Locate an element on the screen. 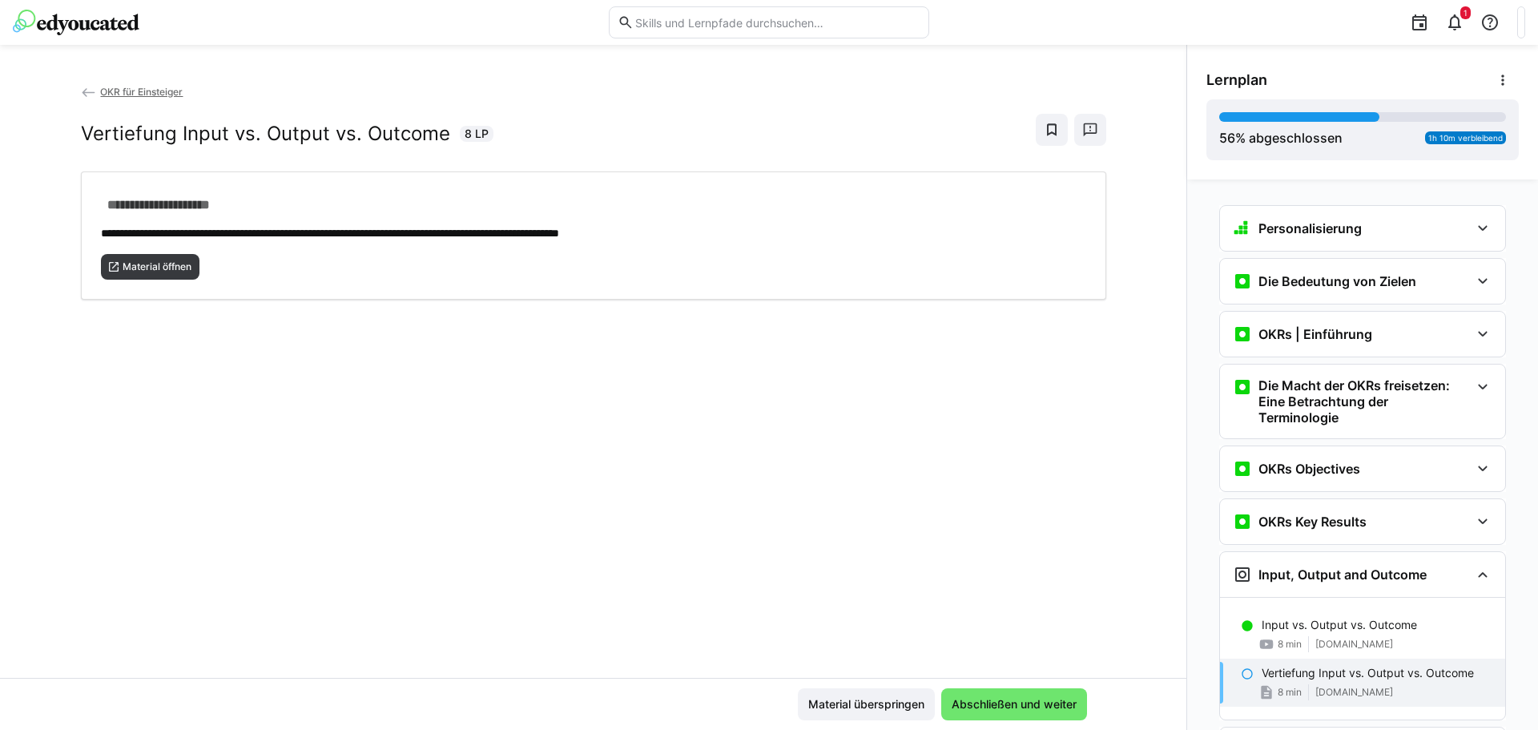 This screenshot has height=730, width=1538. button: Material öffnen is located at coordinates (151, 267).